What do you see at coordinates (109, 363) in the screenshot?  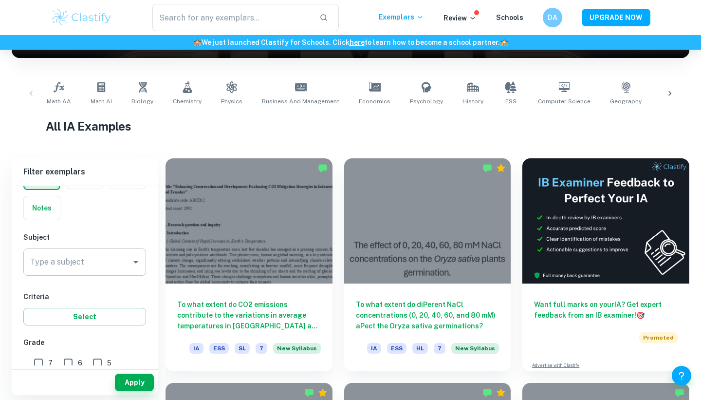 I see `span: 5` at bounding box center [109, 363].